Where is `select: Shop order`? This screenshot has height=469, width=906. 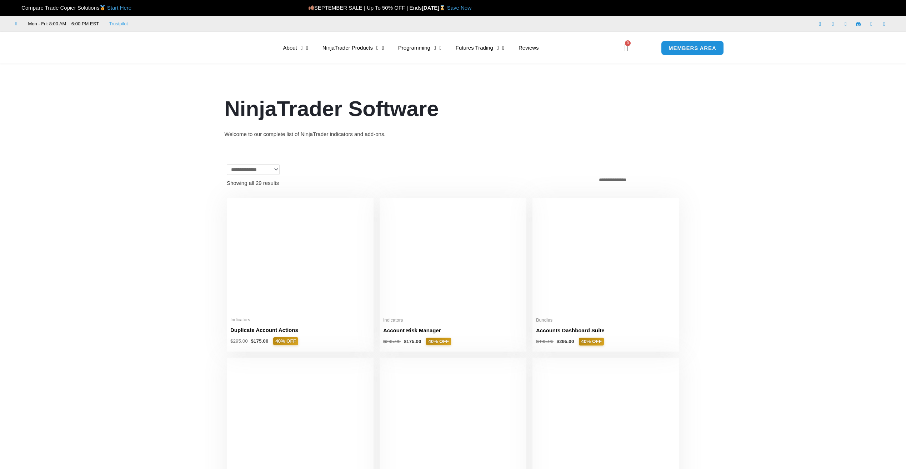 select: Shop order is located at coordinates (637, 180).